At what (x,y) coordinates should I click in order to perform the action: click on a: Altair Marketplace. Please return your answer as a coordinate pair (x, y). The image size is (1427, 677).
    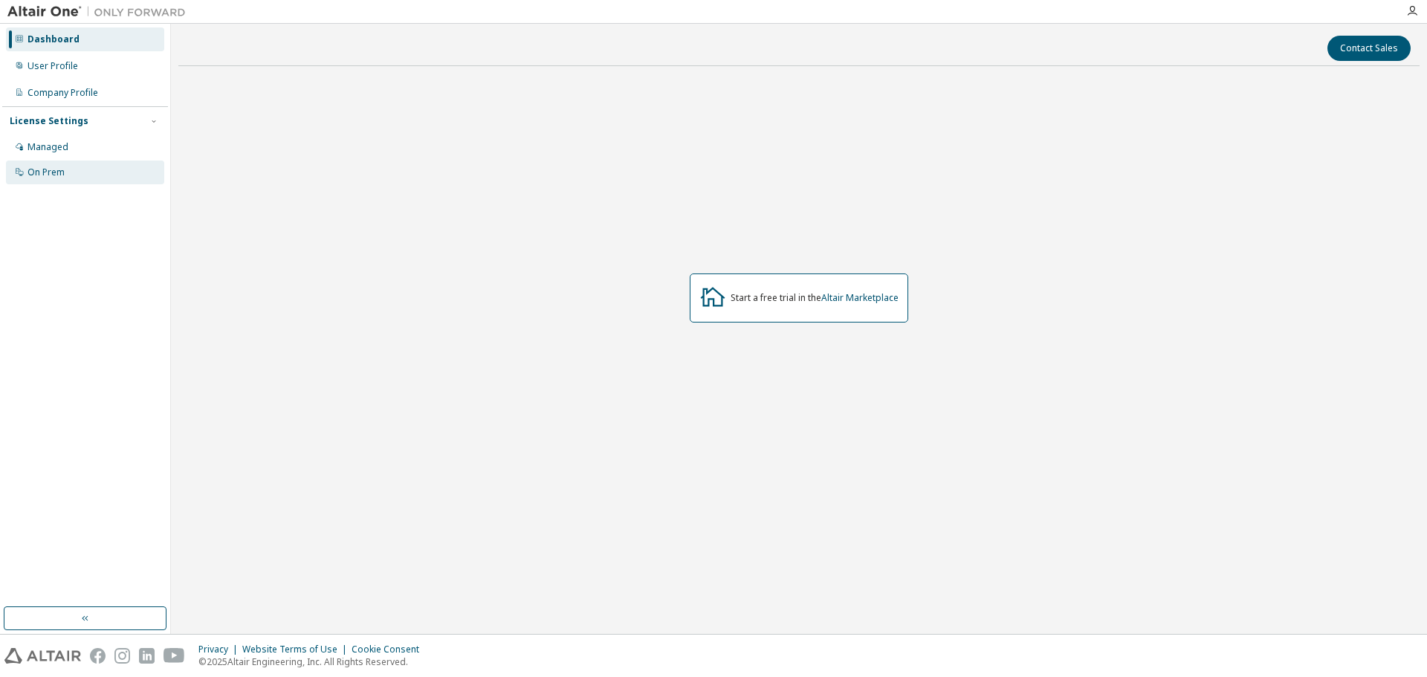
    Looking at the image, I should click on (860, 297).